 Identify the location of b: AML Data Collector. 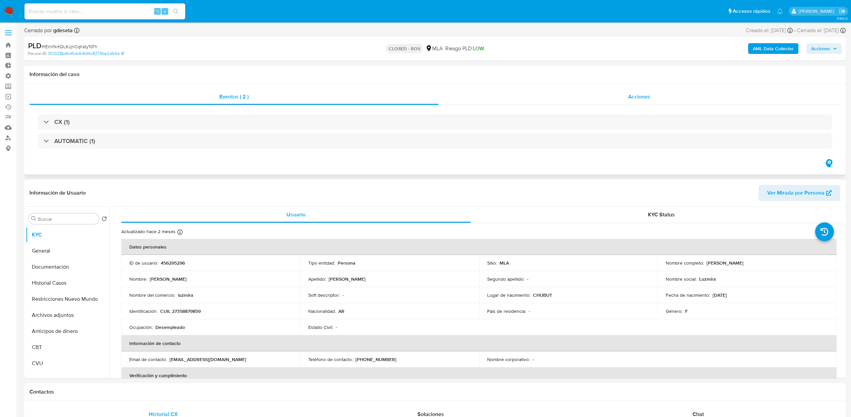
(773, 49).